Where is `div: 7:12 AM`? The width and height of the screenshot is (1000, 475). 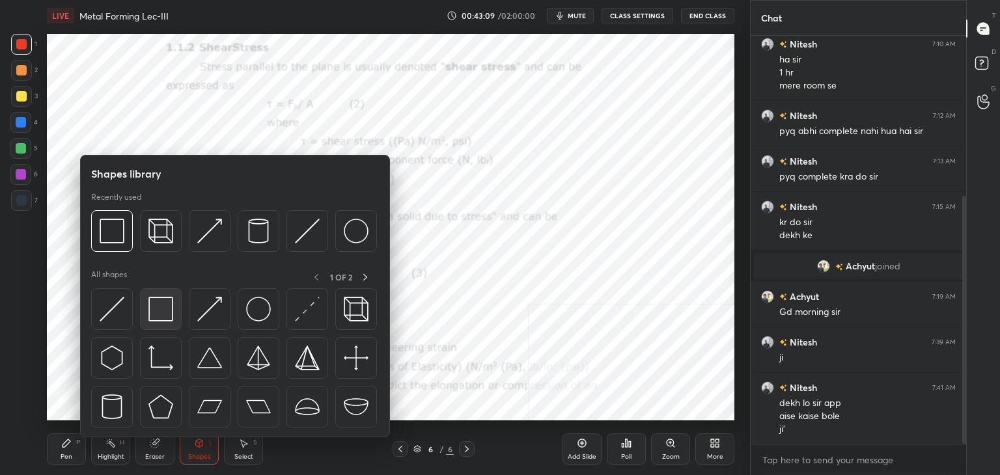
div: 7:12 AM is located at coordinates (944, 116).